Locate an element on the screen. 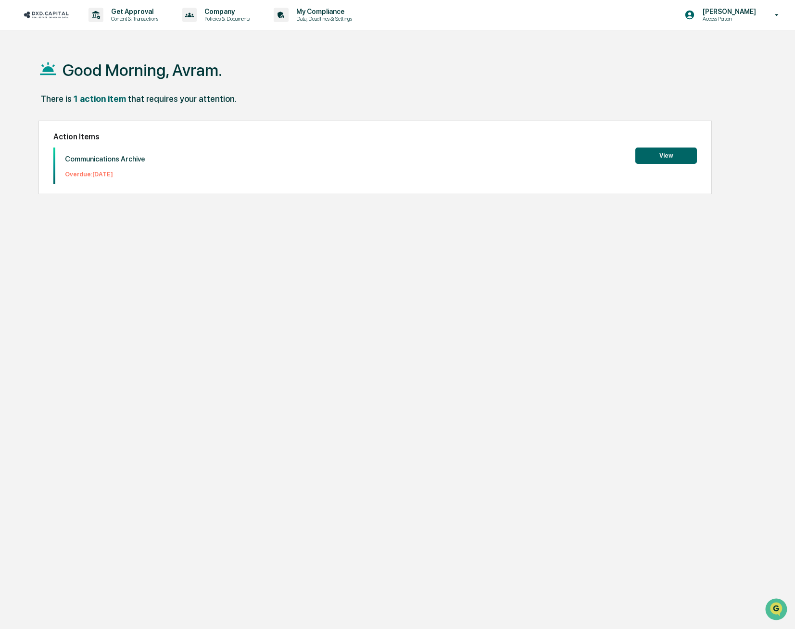  span: Data Lookup is located at coordinates (40, 144).